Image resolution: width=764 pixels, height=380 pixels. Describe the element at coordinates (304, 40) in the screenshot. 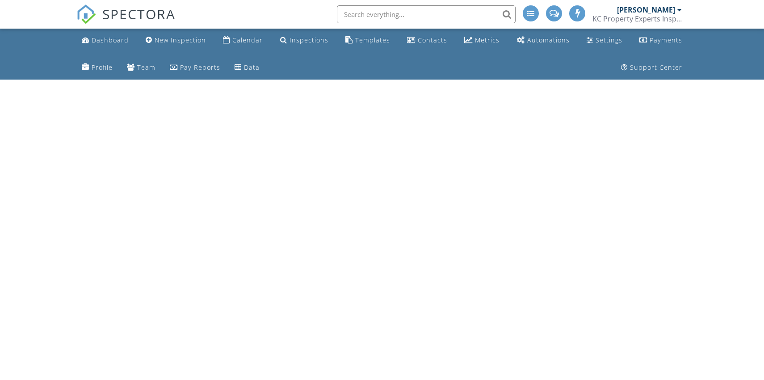

I see `a: Inspections` at that location.